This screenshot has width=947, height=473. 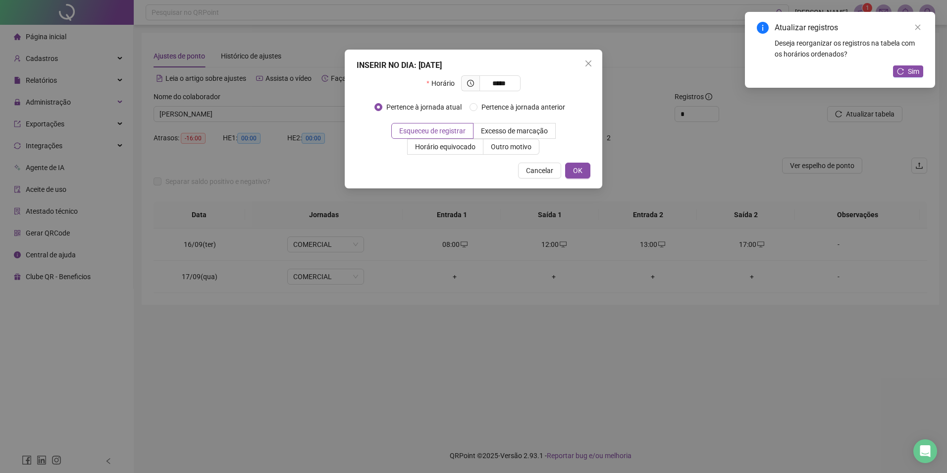 I want to click on div: Atualizar registros, so click(x=849, y=28).